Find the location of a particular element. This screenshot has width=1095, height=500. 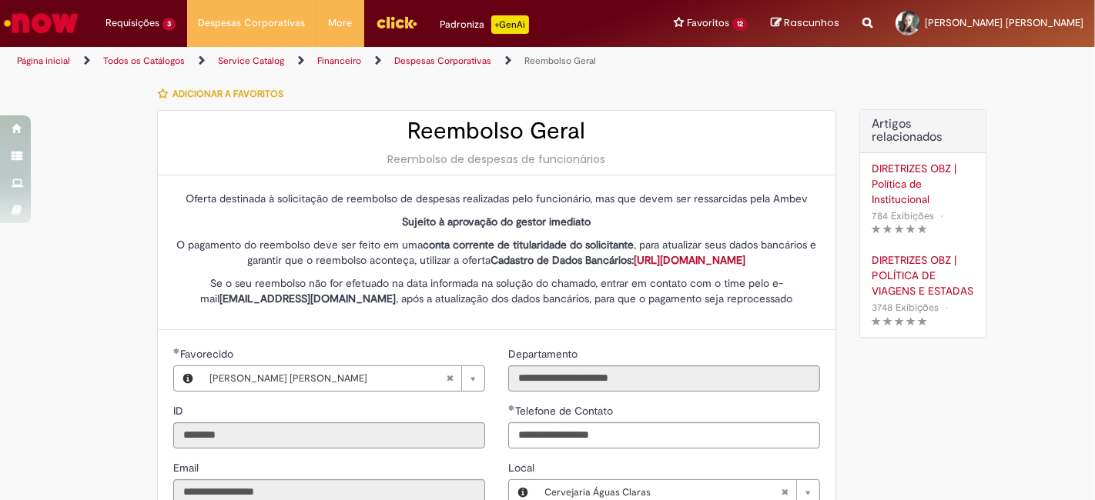

span: Telefone de Contato is located at coordinates (565, 411).